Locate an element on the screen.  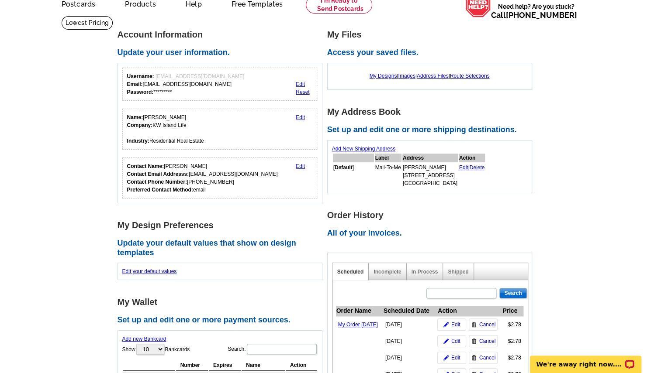
th: Order Name is located at coordinates (360, 311).